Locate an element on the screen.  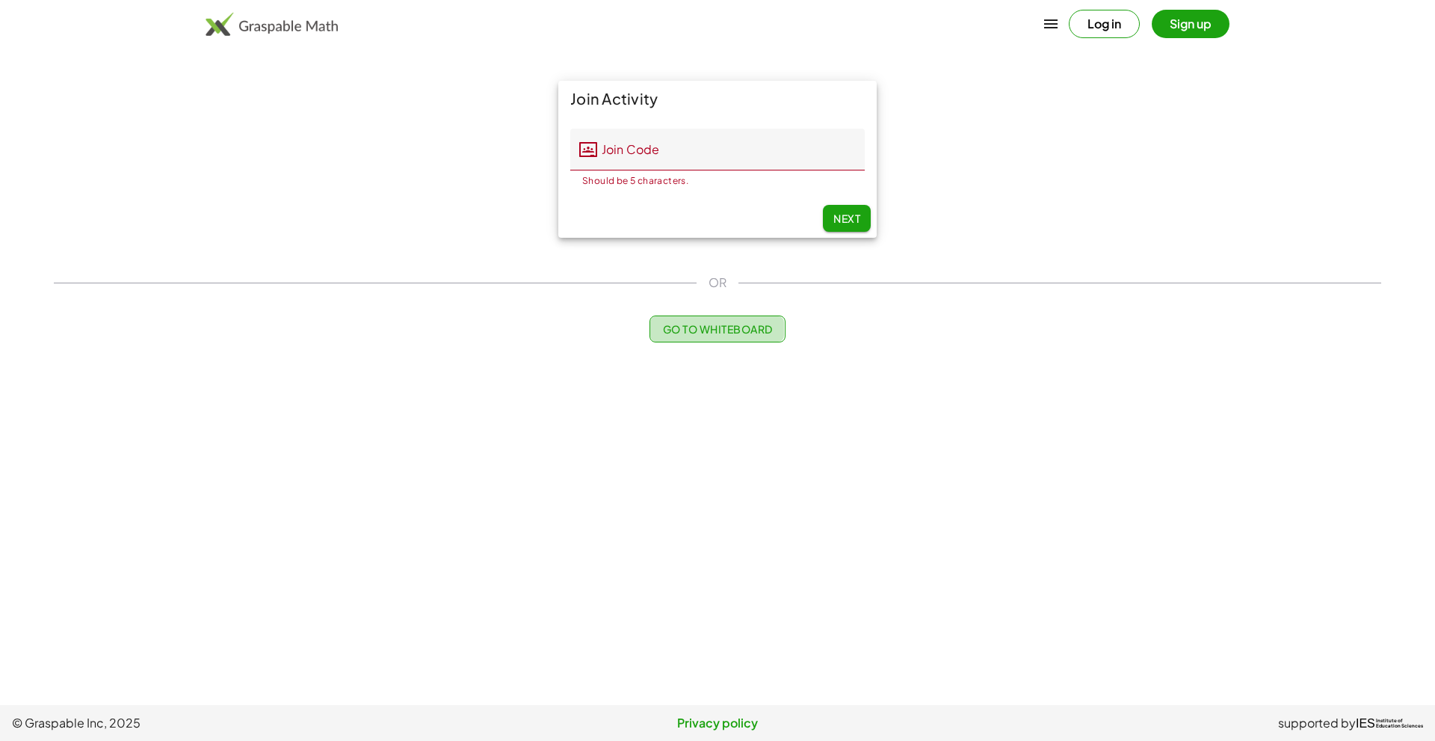
button: Log in is located at coordinates (1104, 24).